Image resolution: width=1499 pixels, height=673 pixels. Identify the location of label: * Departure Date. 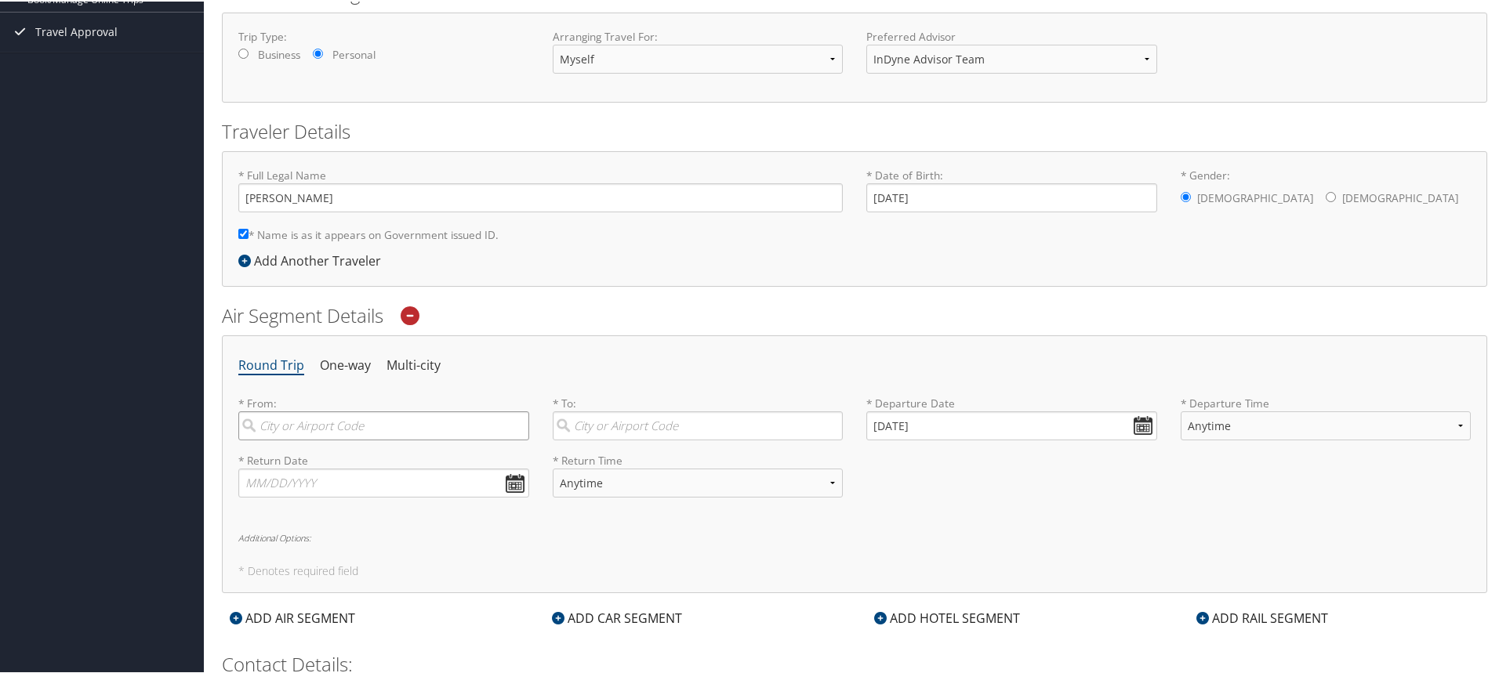
(1011, 402).